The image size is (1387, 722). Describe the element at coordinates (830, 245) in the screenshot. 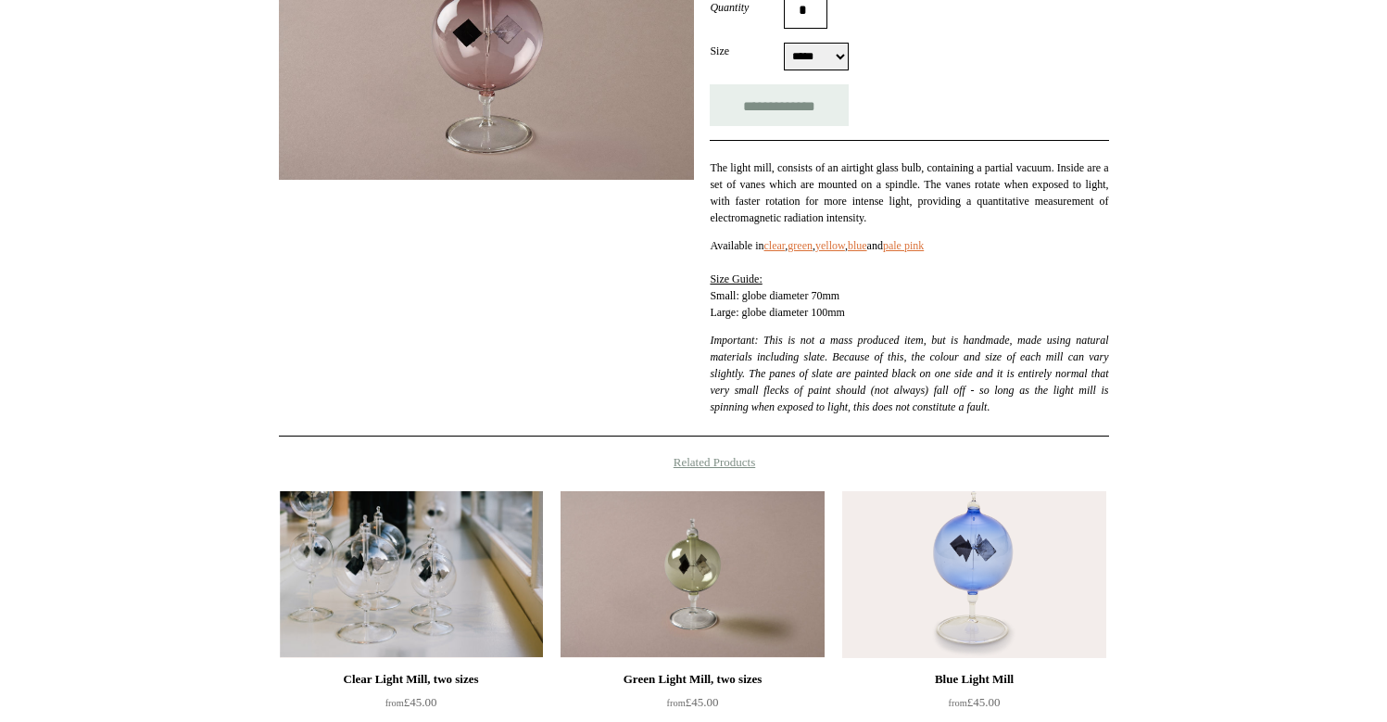

I see `a: yellow` at that location.